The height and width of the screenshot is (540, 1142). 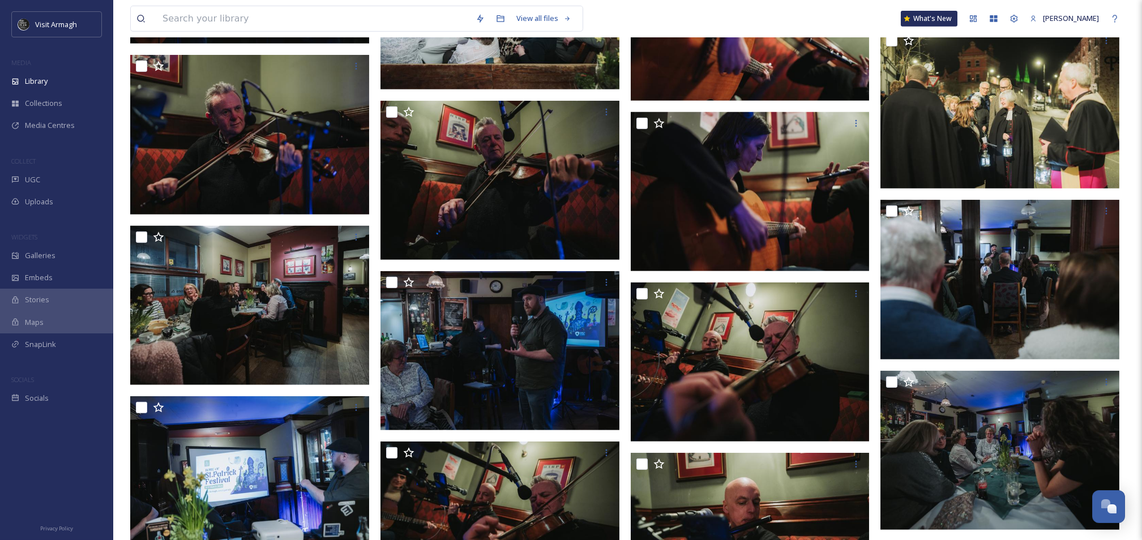 What do you see at coordinates (23, 161) in the screenshot?
I see `span: COLLECT` at bounding box center [23, 161].